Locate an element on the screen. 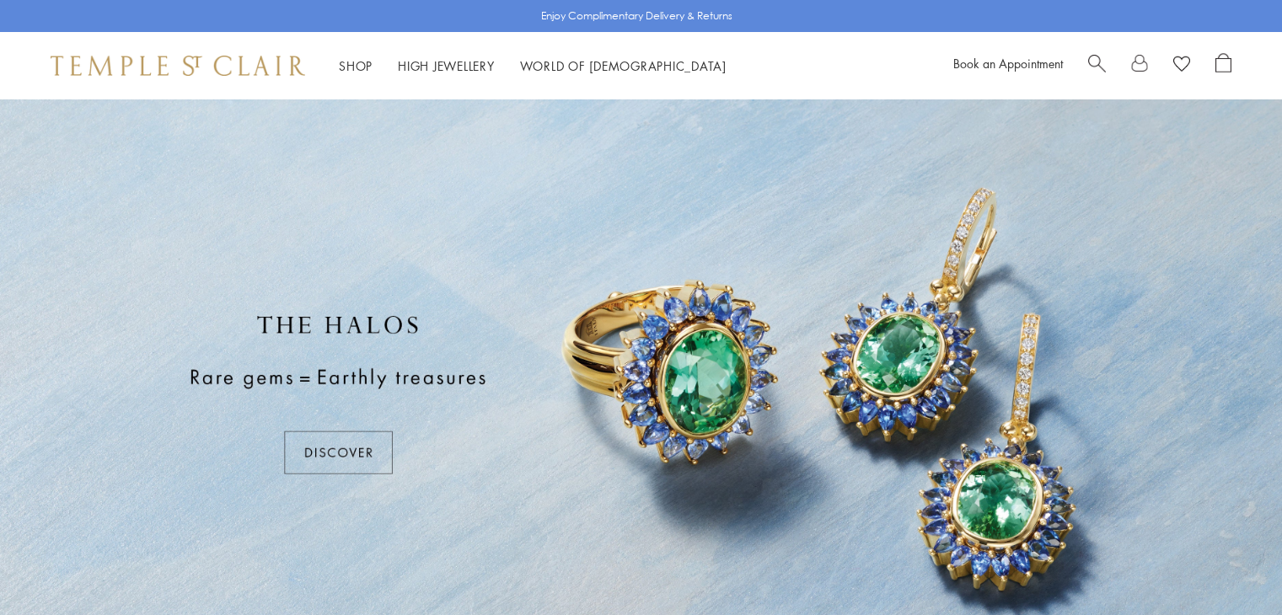 The height and width of the screenshot is (615, 1282). nav: Main navigation is located at coordinates (533, 66).